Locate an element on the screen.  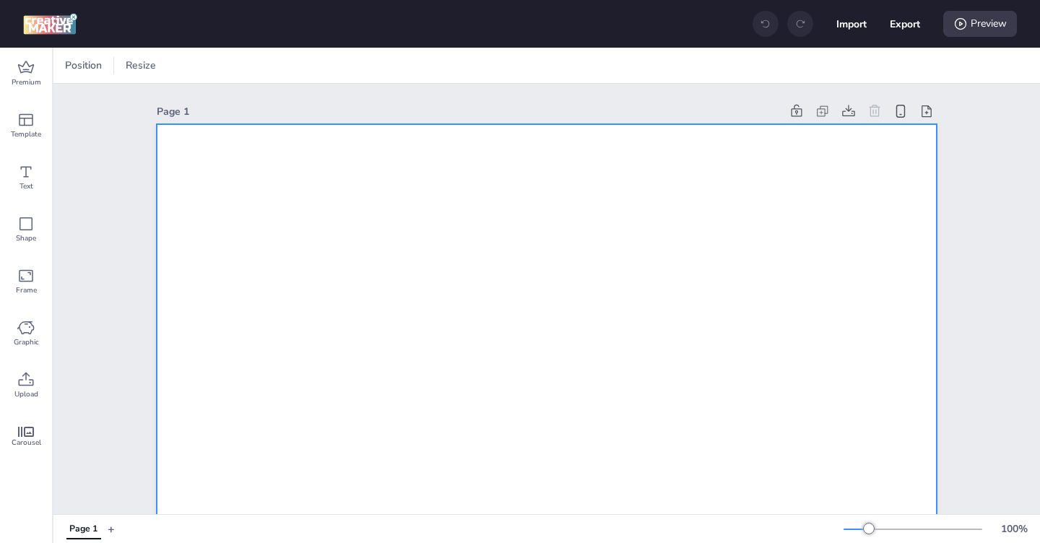
div: Tabs is located at coordinates (83, 529).